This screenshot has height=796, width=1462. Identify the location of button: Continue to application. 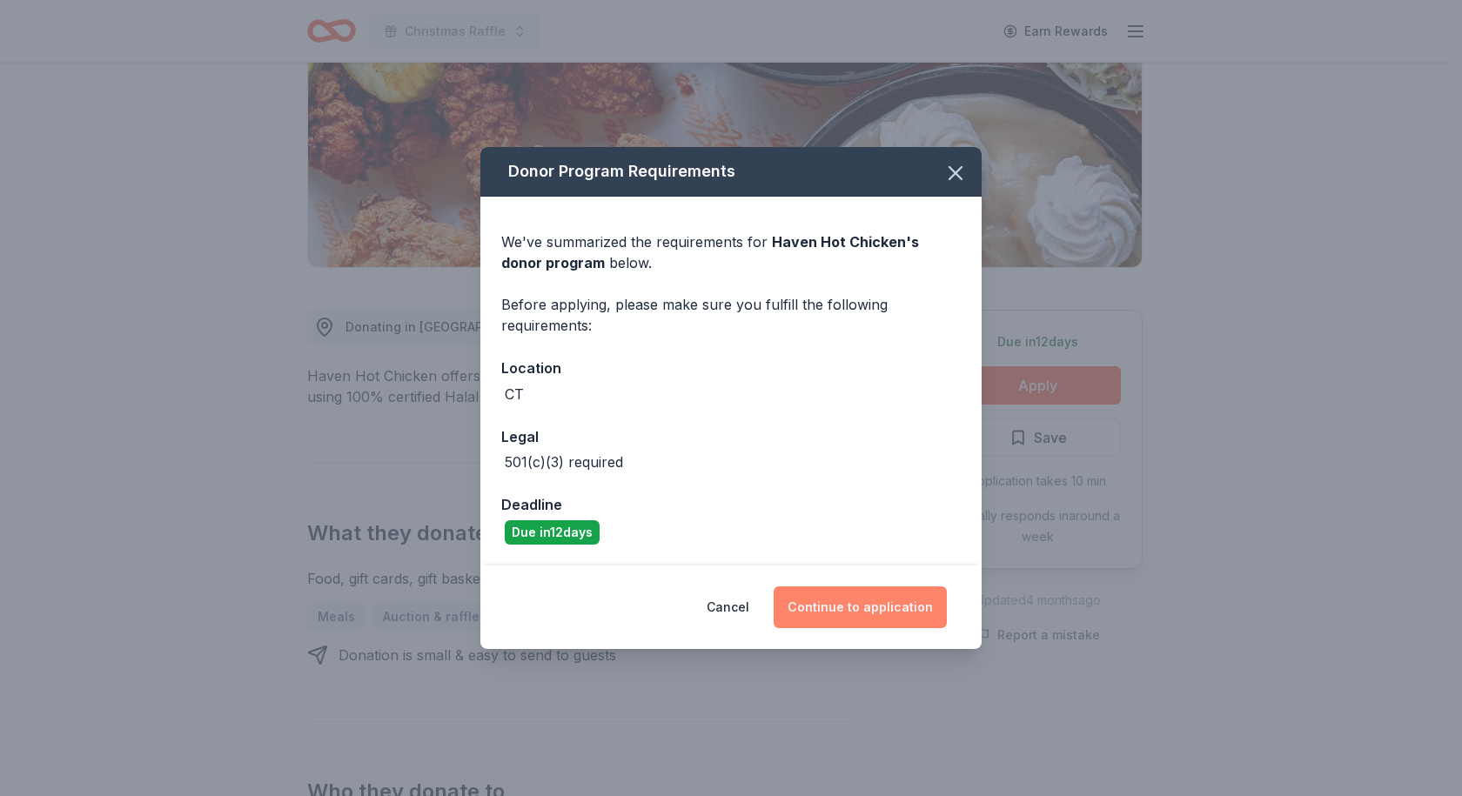
(860, 607).